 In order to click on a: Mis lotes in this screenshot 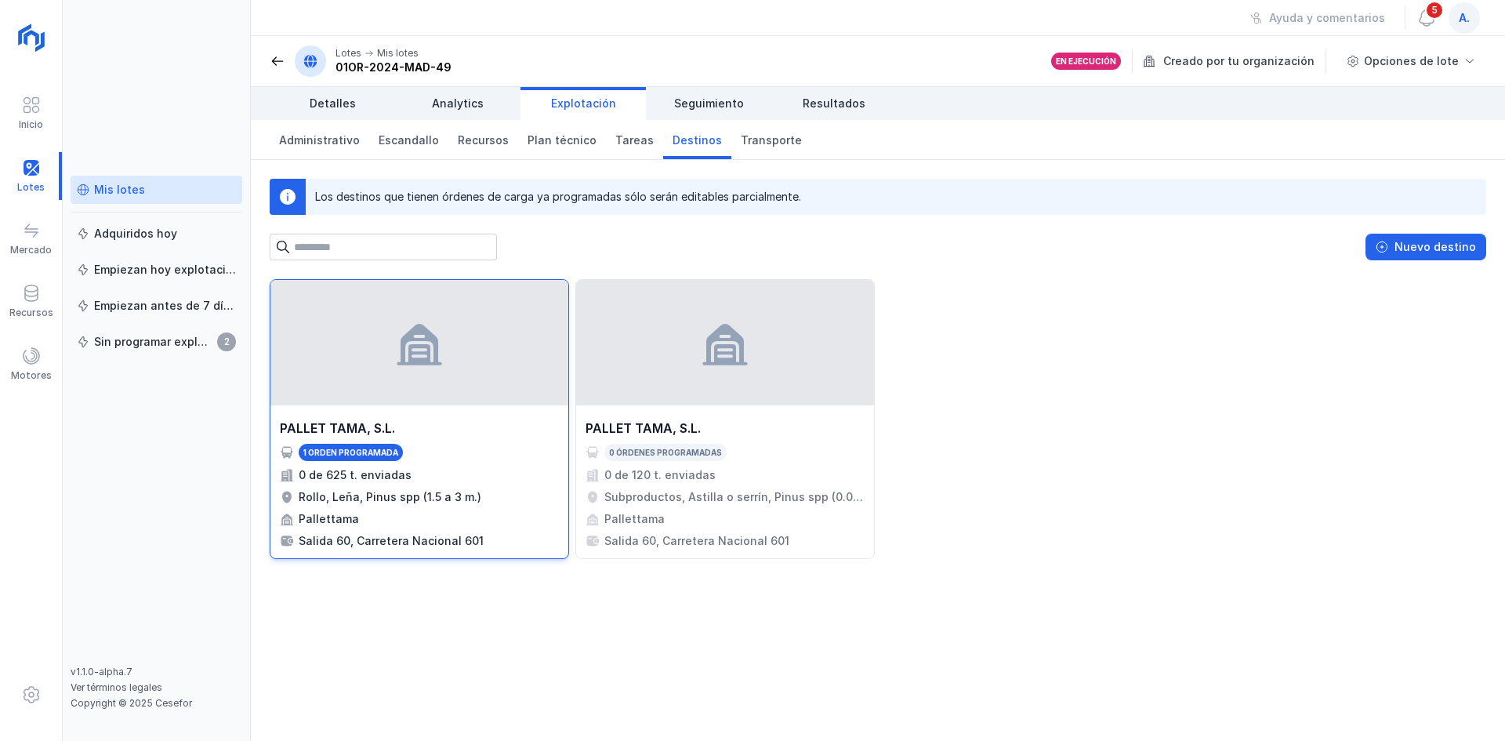, I will do `click(156, 190)`.